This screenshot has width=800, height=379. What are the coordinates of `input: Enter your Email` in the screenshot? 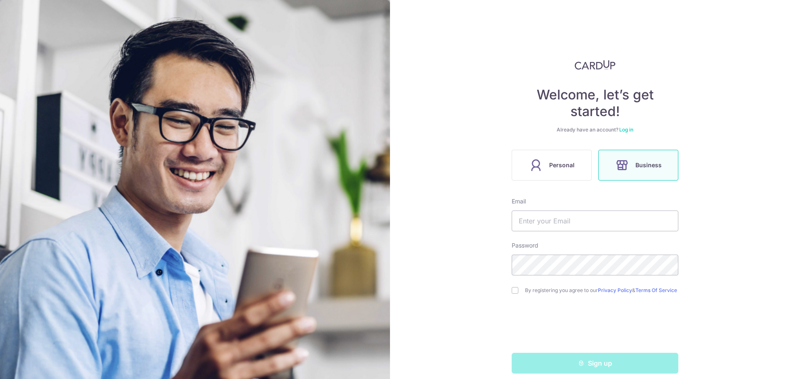 It's located at (595, 221).